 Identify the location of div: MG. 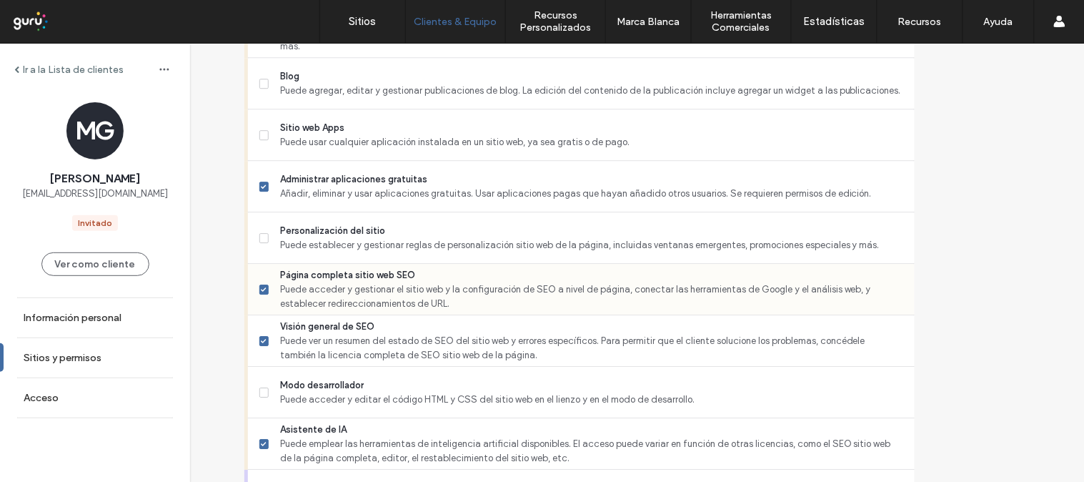
(95, 131).